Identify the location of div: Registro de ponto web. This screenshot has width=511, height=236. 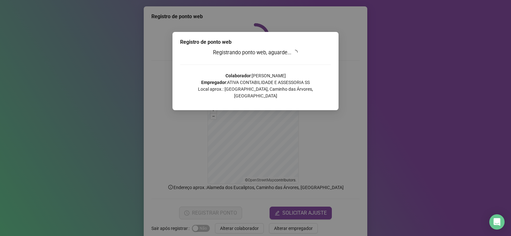
(256, 42).